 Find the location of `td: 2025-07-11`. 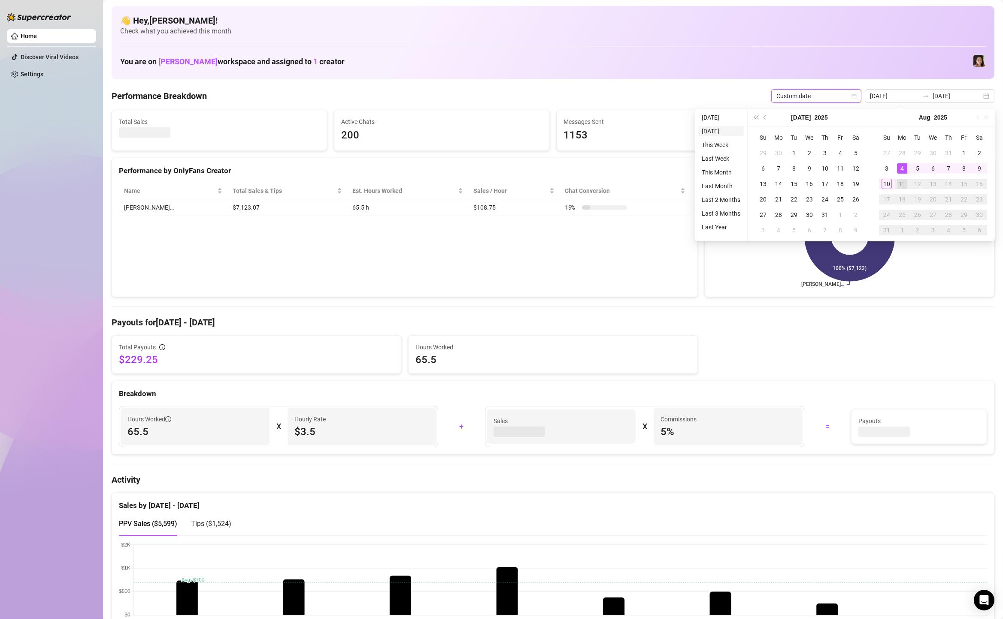

td: 2025-07-11 is located at coordinates (840, 169).